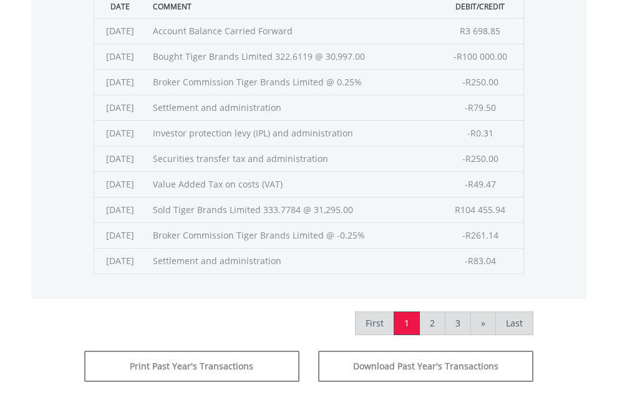  What do you see at coordinates (479, 31) in the screenshot?
I see `span: R3 698.85` at bounding box center [479, 31].